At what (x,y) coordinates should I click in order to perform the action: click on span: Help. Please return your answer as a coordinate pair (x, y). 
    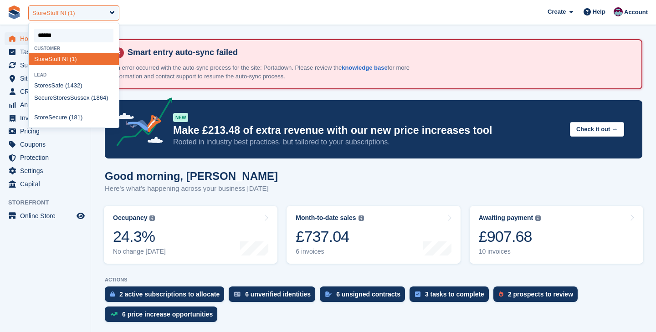
    Looking at the image, I should click on (599, 12).